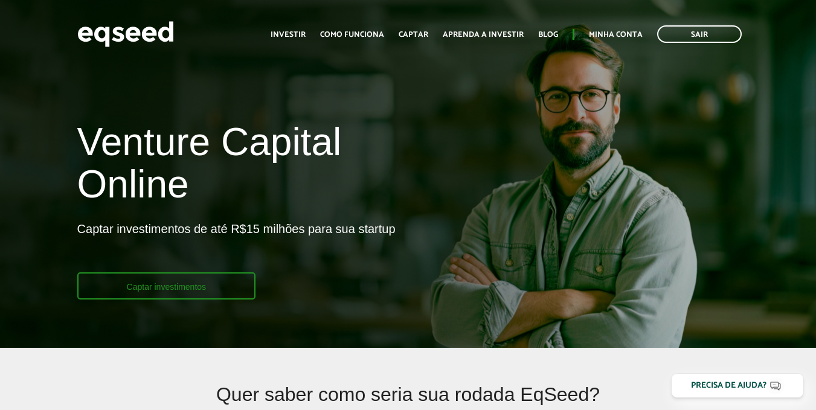  Describe the element at coordinates (352, 34) in the screenshot. I see `a: Como funciona` at that location.